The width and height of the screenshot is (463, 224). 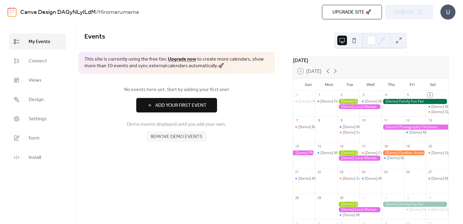 I want to click on div: 26, so click(x=408, y=172).